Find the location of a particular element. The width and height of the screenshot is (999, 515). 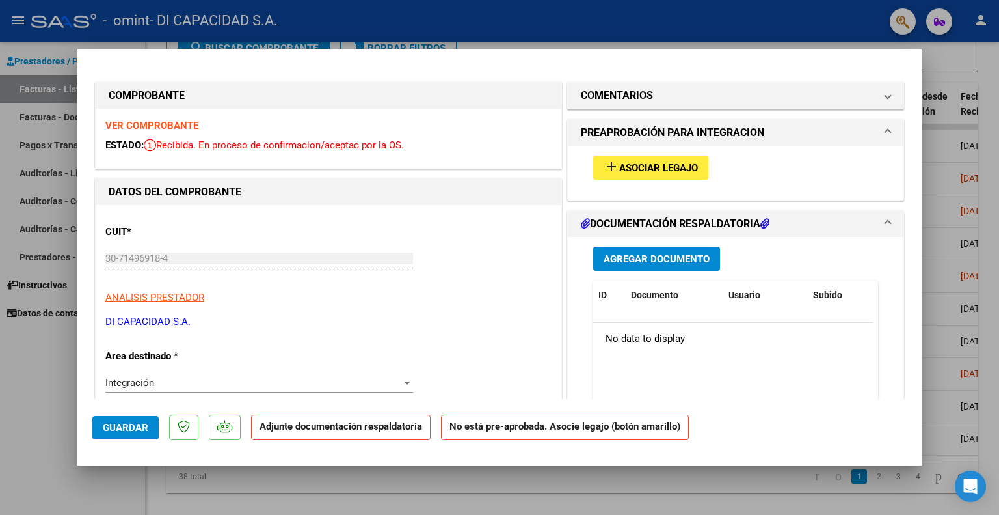

span: Guardar is located at coordinates (126, 427).